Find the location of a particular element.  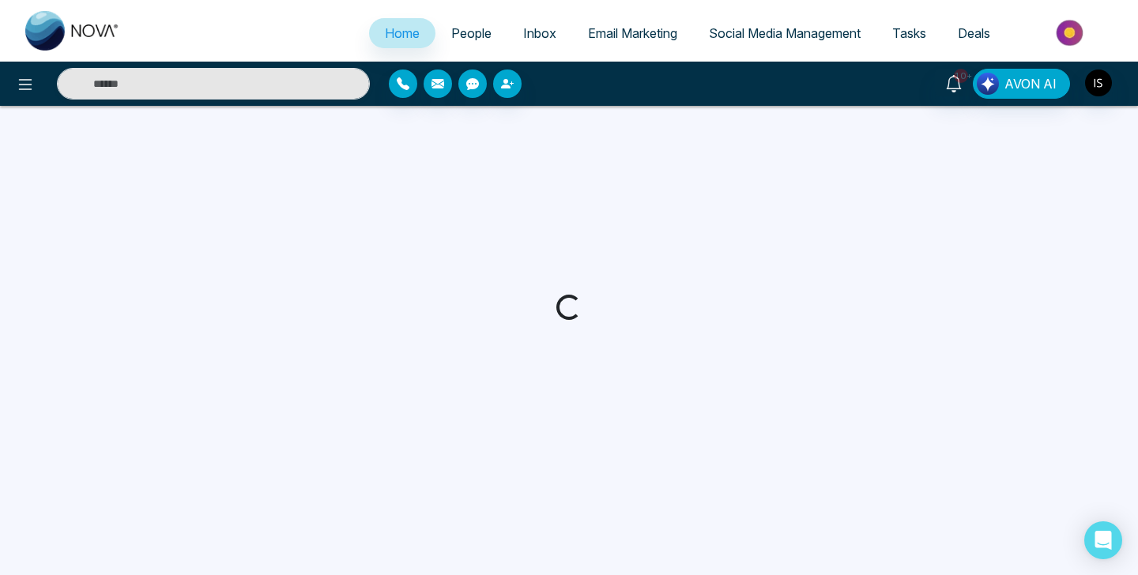

span: Deals is located at coordinates (974, 33).